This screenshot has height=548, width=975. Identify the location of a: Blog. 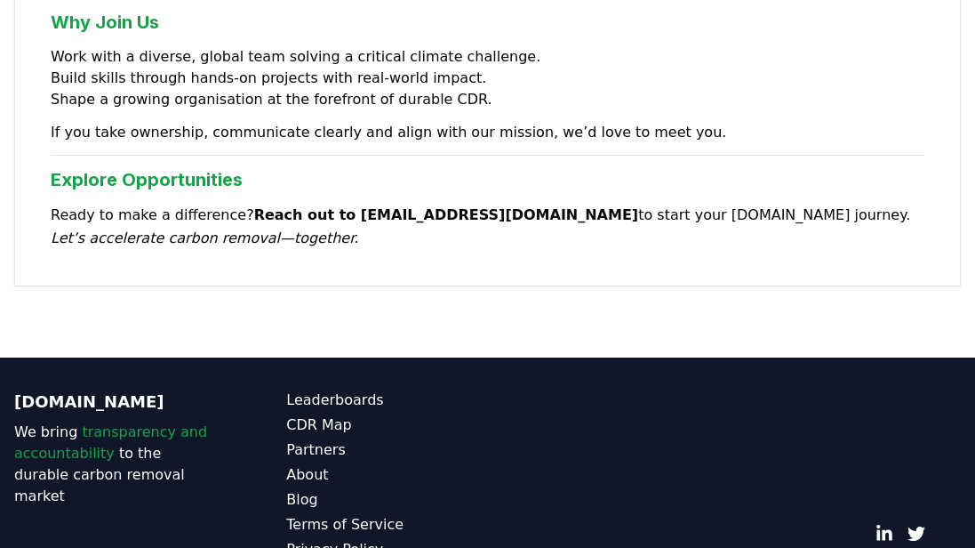
(387, 500).